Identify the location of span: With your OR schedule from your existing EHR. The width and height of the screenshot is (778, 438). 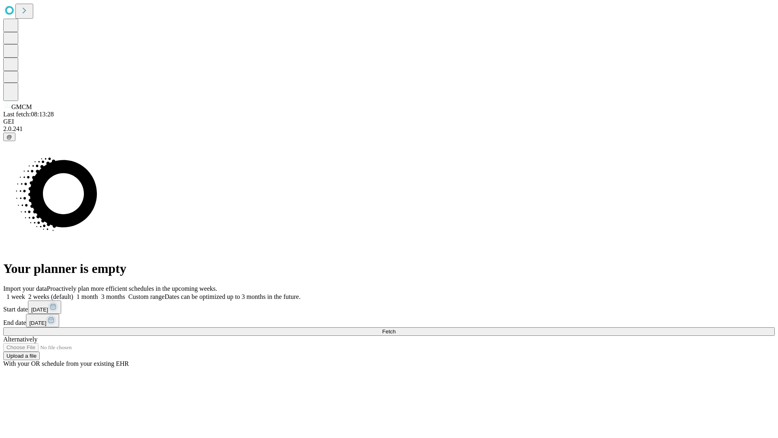
(66, 363).